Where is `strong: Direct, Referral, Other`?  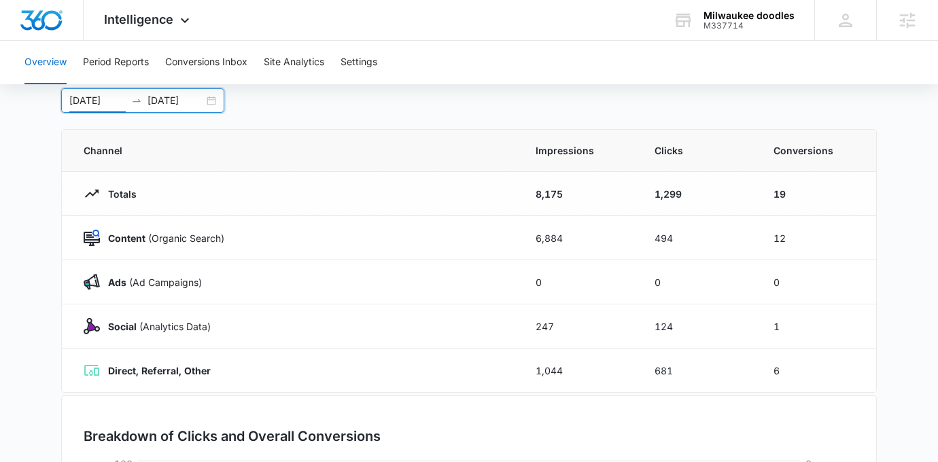
strong: Direct, Referral, Other is located at coordinates (159, 370).